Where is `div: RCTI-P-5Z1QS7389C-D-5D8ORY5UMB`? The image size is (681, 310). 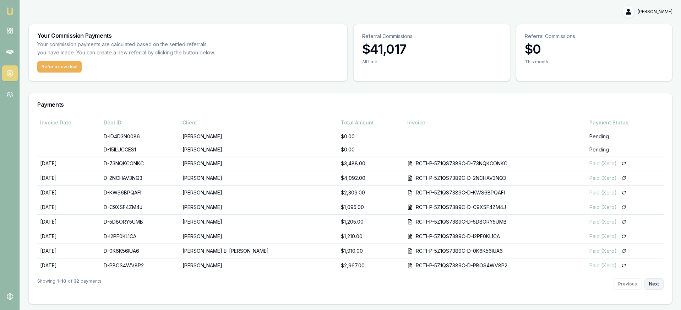 div: RCTI-P-5Z1QS7389C-D-5D8ORY5UMB is located at coordinates (461, 221).